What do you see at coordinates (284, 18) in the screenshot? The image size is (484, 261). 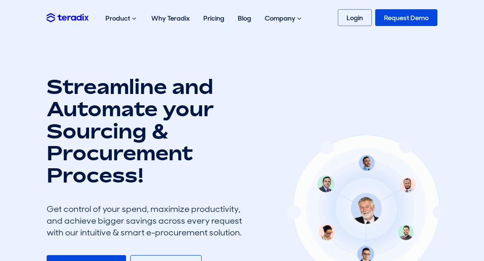 I see `div: Company` at bounding box center [284, 18].